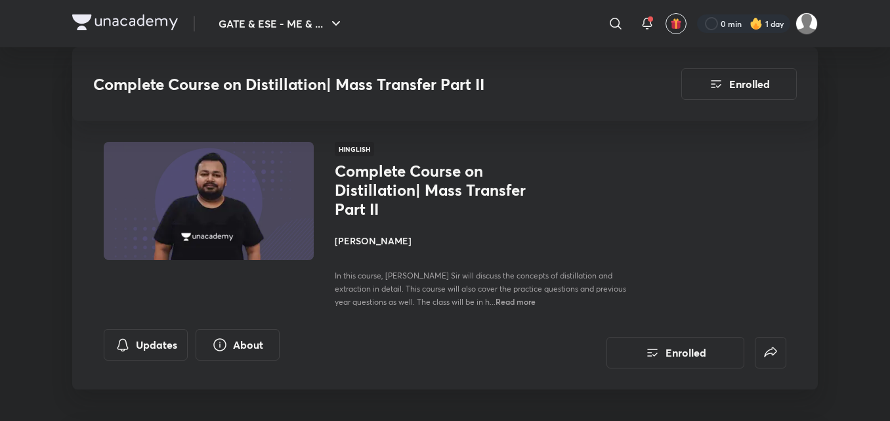 The width and height of the screenshot is (890, 421). Describe the element at coordinates (281, 24) in the screenshot. I see `button: GATE & ESE - ME & ...` at that location.